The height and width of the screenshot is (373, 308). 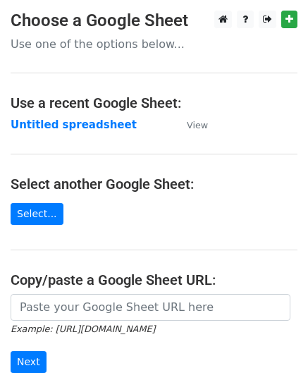 What do you see at coordinates (154, 280) in the screenshot?
I see `h4: Copy/paste a Google Sheet URL:` at bounding box center [154, 280].